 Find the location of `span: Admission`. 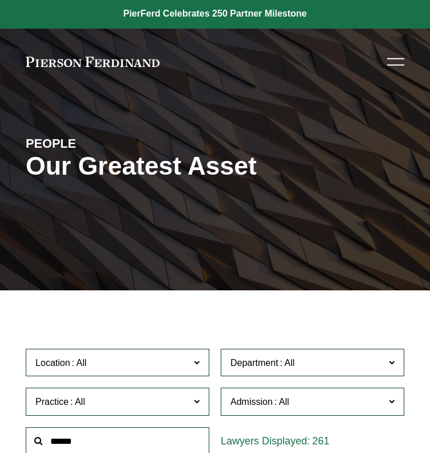

span: Admission is located at coordinates (252, 401).